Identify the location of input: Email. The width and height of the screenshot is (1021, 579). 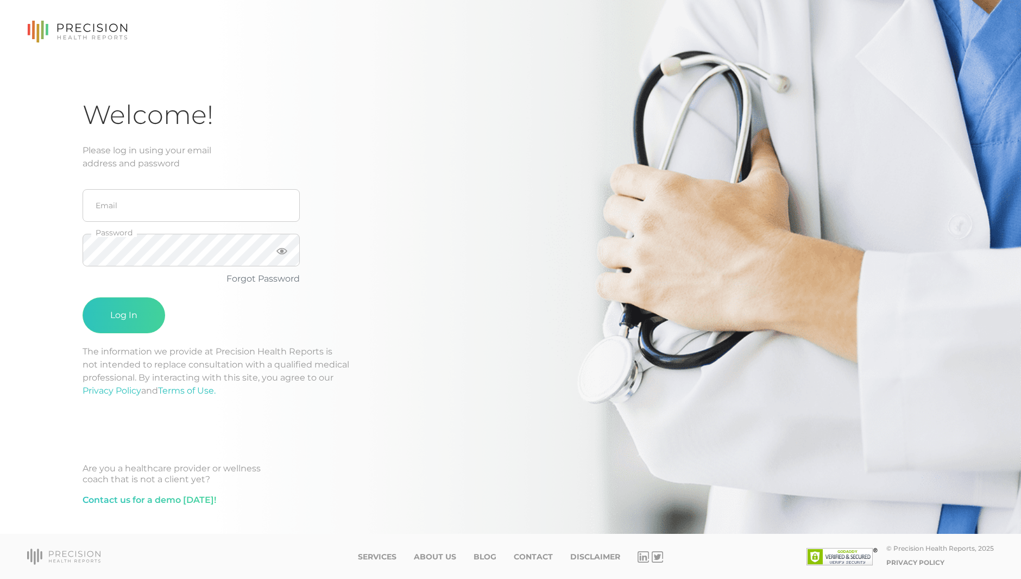
(191, 205).